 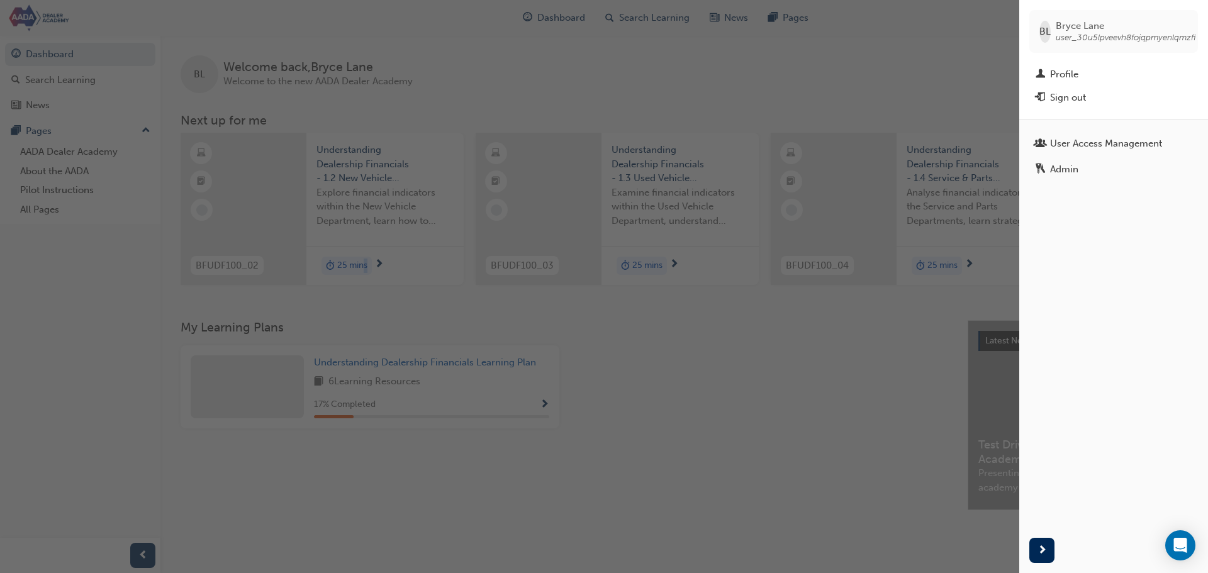 What do you see at coordinates (1180, 545) in the screenshot?
I see `div: Open Intercom Messenger` at bounding box center [1180, 545].